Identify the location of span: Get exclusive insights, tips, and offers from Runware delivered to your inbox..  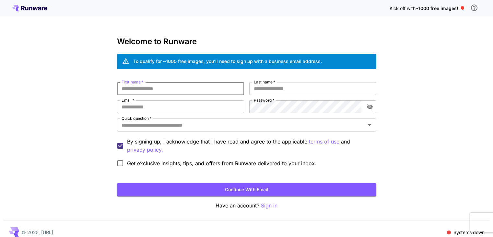
(222, 163).